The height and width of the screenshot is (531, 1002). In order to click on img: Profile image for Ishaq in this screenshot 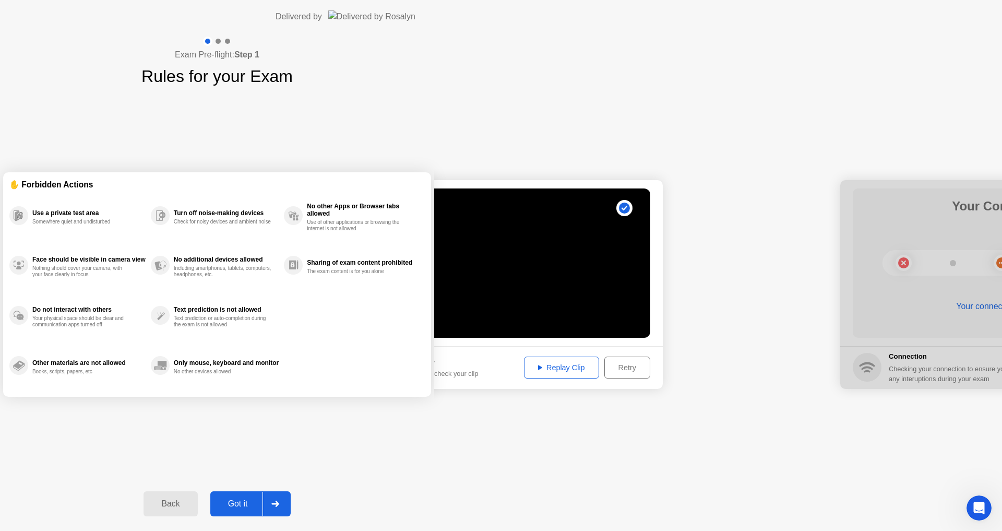, I will do `click(113, 27)`.